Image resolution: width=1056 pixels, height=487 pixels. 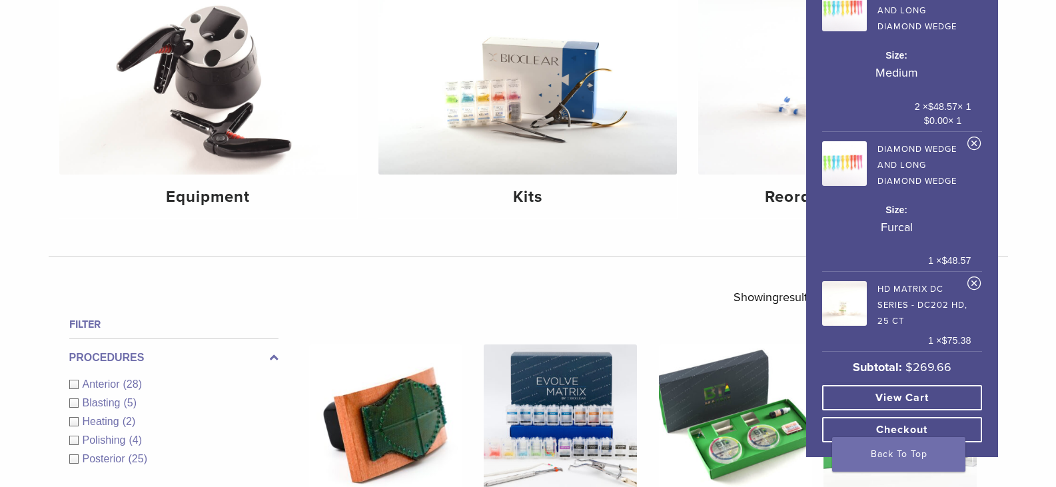 I want to click on span: Blasting, so click(x=103, y=402).